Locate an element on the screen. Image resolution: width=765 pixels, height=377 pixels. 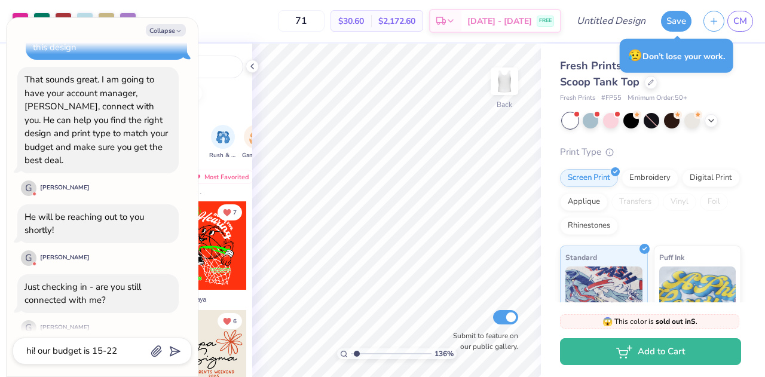
span: CM is located at coordinates (740, 21).